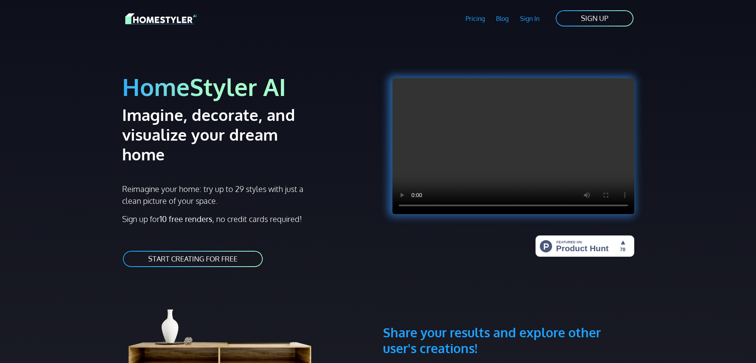 Image resolution: width=756 pixels, height=363 pixels. What do you see at coordinates (502, 19) in the screenshot?
I see `a: Blog` at bounding box center [502, 19].